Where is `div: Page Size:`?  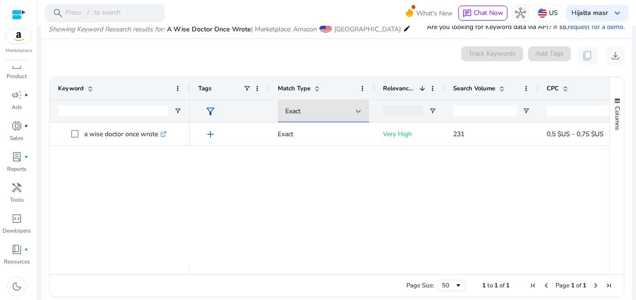 div: Page Size: is located at coordinates (420, 285).